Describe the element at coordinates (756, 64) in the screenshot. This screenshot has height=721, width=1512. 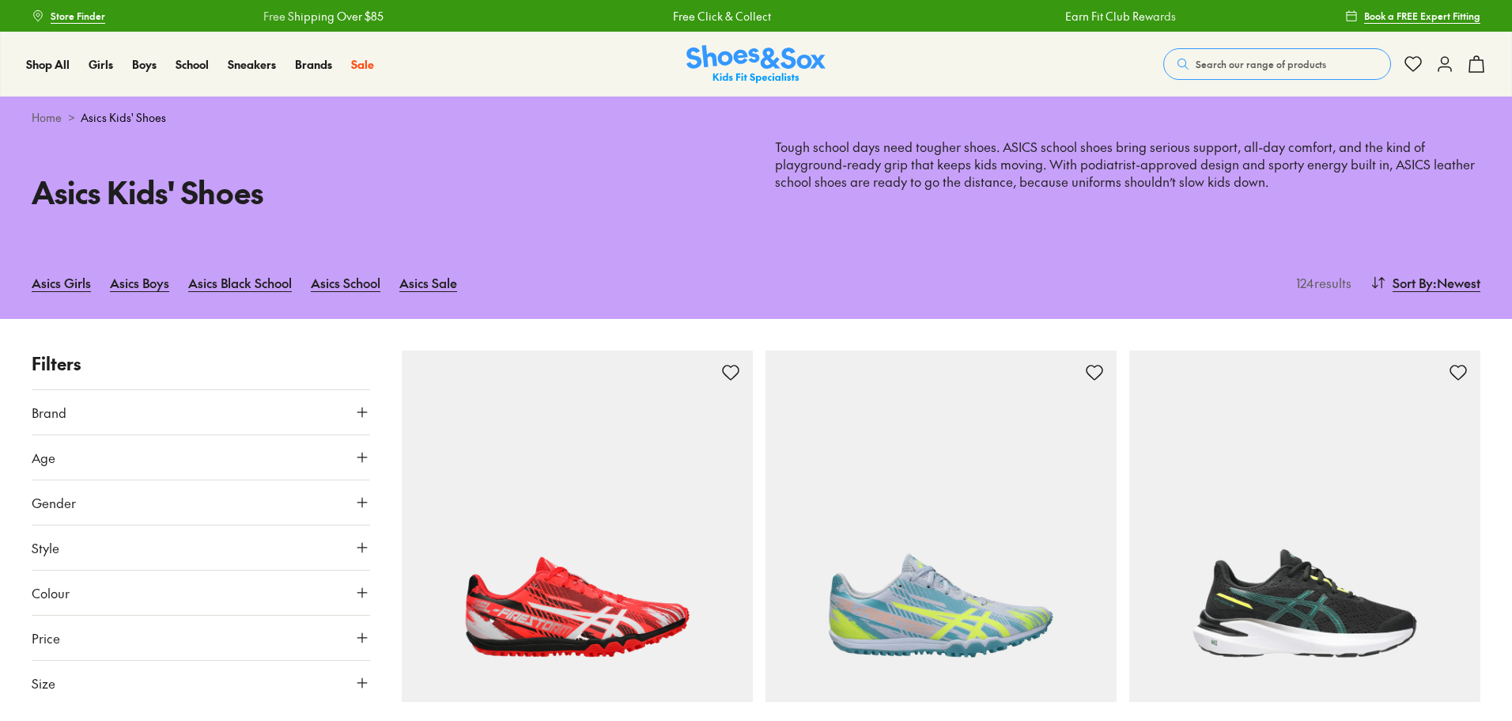
I see `img: SNS_Logo_Responsive.svg` at that location.